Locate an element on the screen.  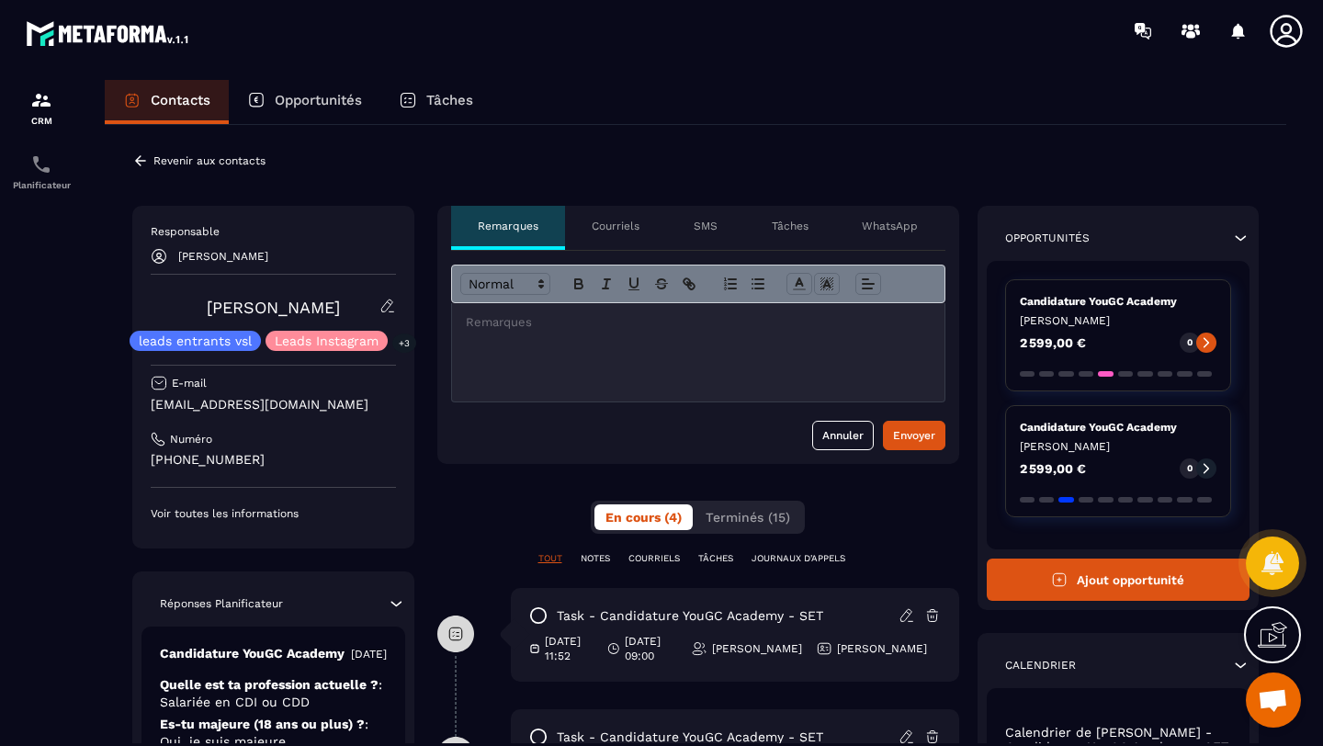
p: +3 is located at coordinates (404, 343).